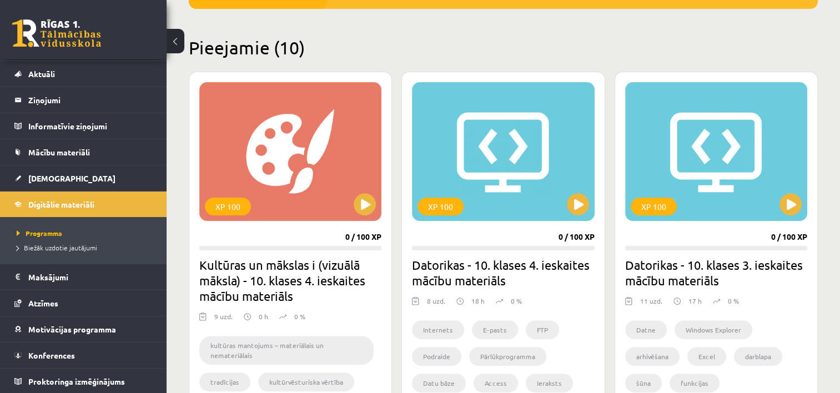 Image resolution: width=840 pixels, height=393 pixels. Describe the element at coordinates (286, 350) in the screenshot. I see `li: kultūras mantojums – materiālais un nemateriālais` at that location.